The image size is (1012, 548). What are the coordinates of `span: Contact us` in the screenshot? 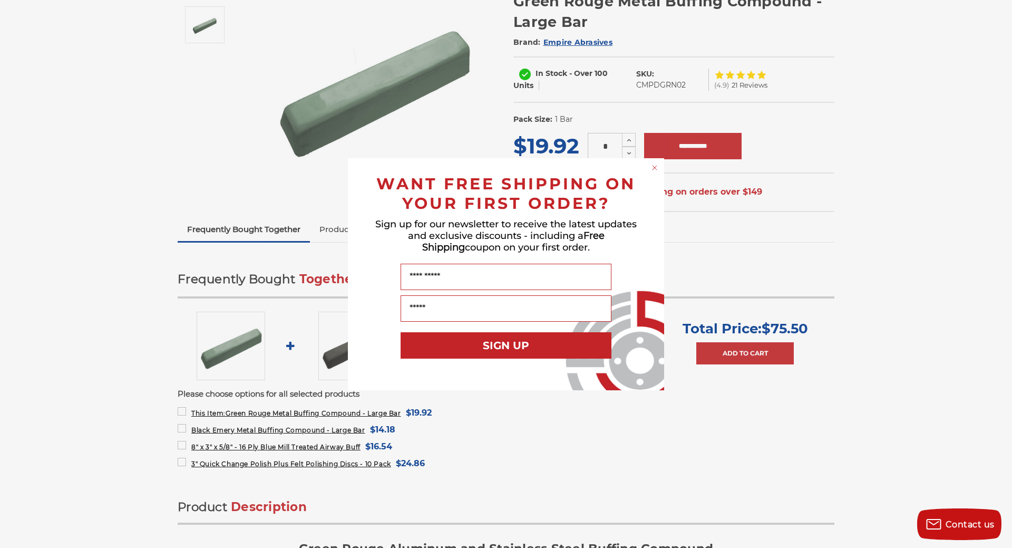 It's located at (970, 524).